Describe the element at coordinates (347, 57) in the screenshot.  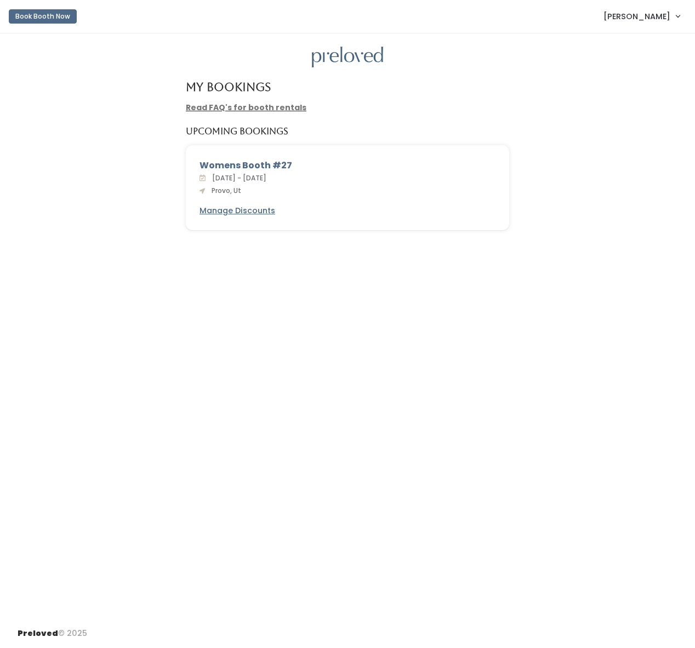
I see `img: preloved logo` at that location.